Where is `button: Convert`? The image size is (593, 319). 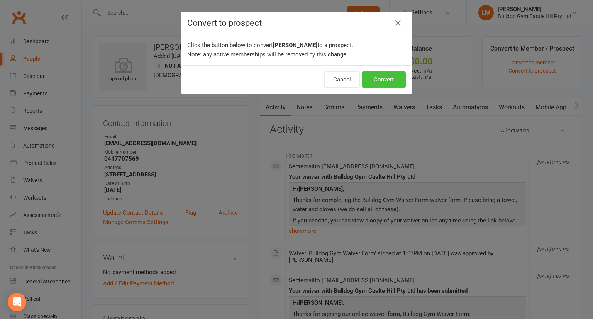 button: Convert is located at coordinates (384, 80).